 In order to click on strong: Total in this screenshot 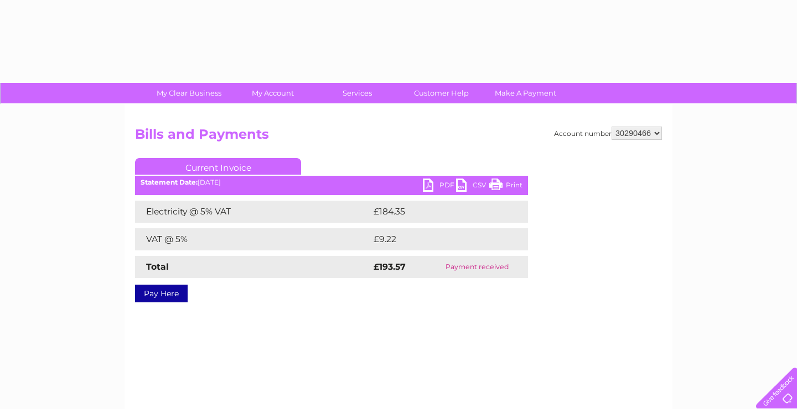, I will do `click(157, 267)`.